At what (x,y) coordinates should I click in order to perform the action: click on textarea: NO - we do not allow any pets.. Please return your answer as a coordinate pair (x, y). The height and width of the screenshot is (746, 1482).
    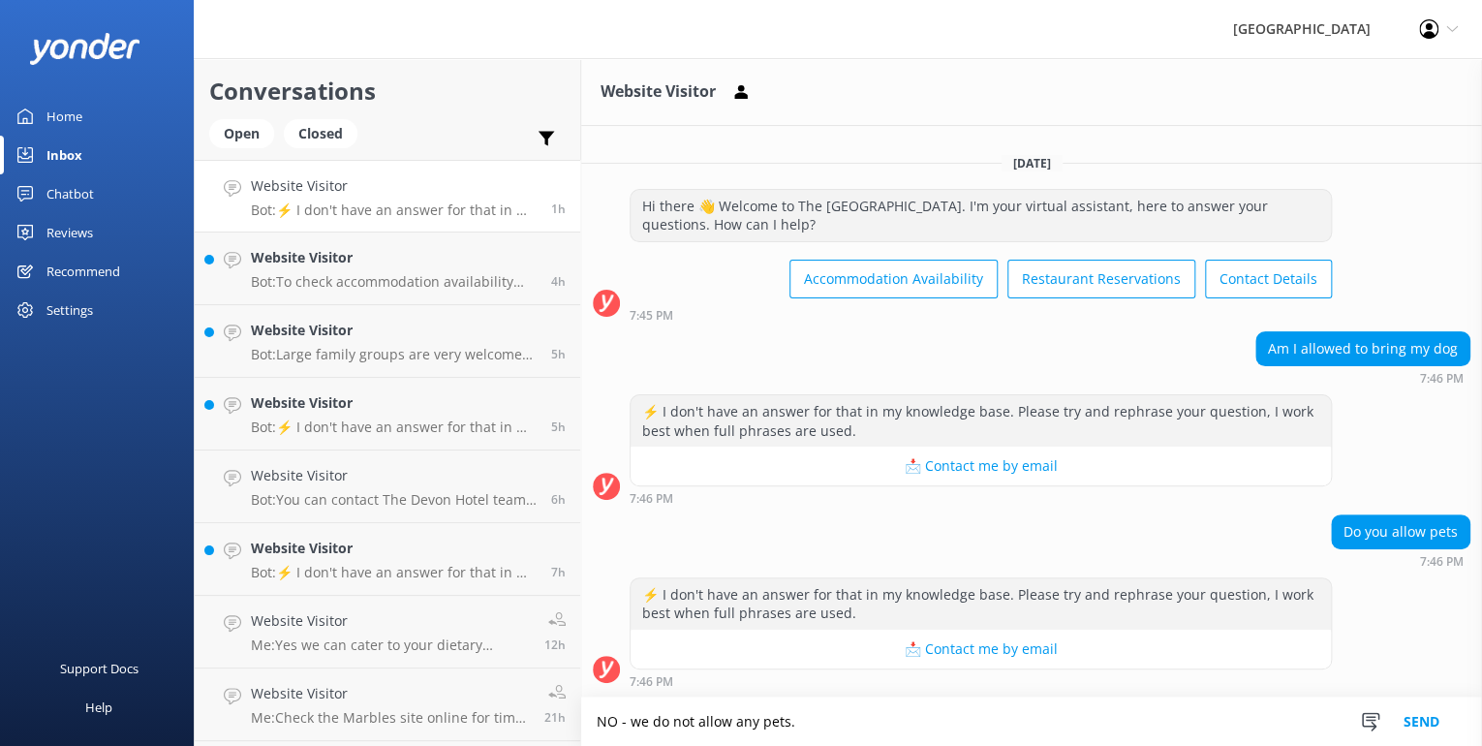
    Looking at the image, I should click on (1031, 721).